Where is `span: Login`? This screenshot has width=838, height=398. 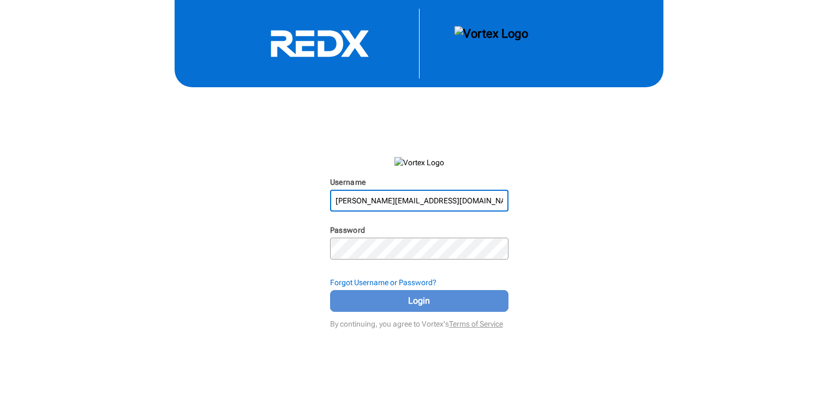
span: Login is located at coordinates (419, 301).